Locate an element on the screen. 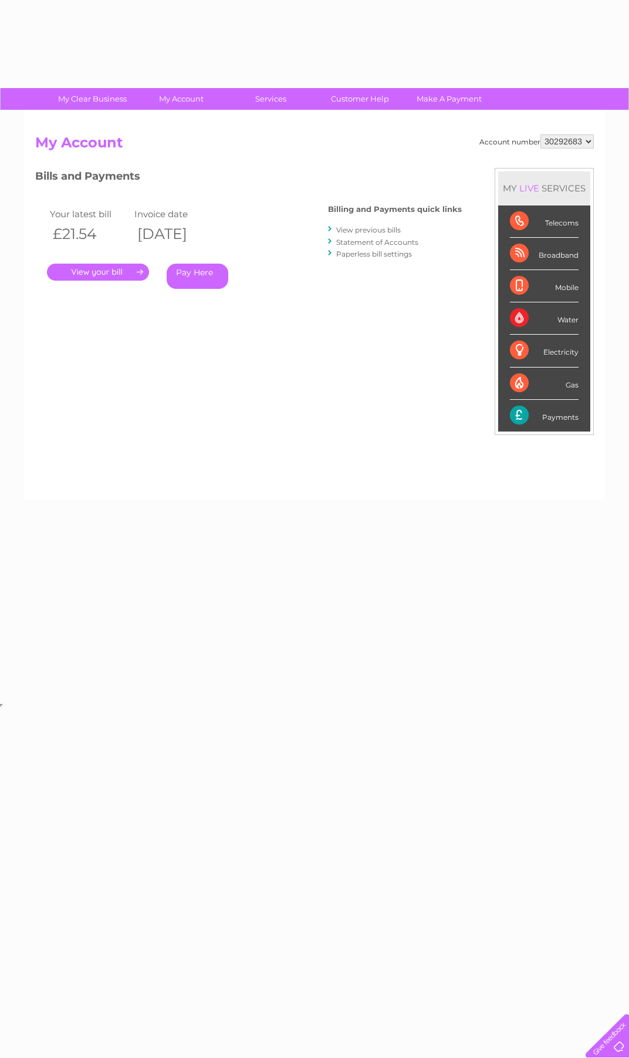 This screenshot has width=629, height=1058. div: Telecoms is located at coordinates (544, 221).